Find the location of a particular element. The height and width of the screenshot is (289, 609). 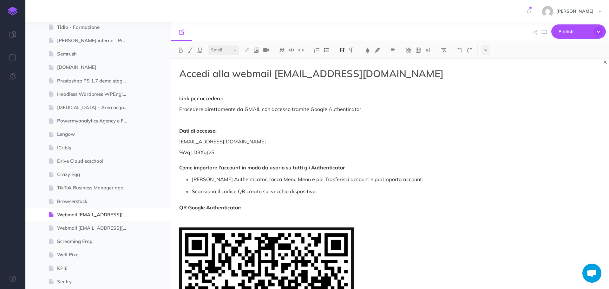

span: Powermyanalytics Agency e Formazione is located at coordinates (95, 121).